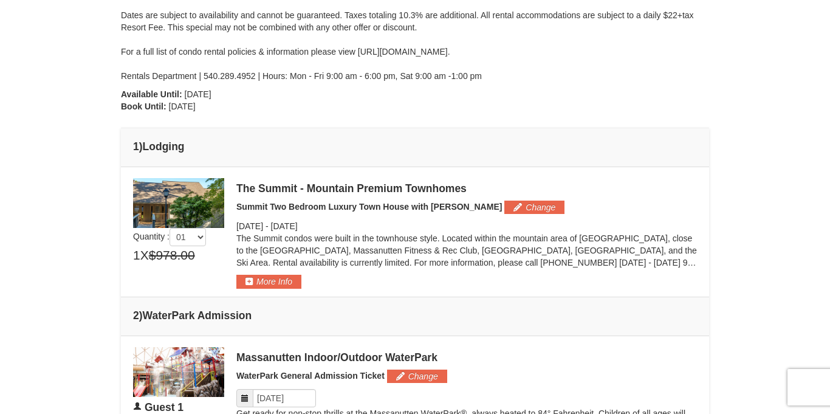 The image size is (830, 414). I want to click on span: Guest 1, so click(164, 407).